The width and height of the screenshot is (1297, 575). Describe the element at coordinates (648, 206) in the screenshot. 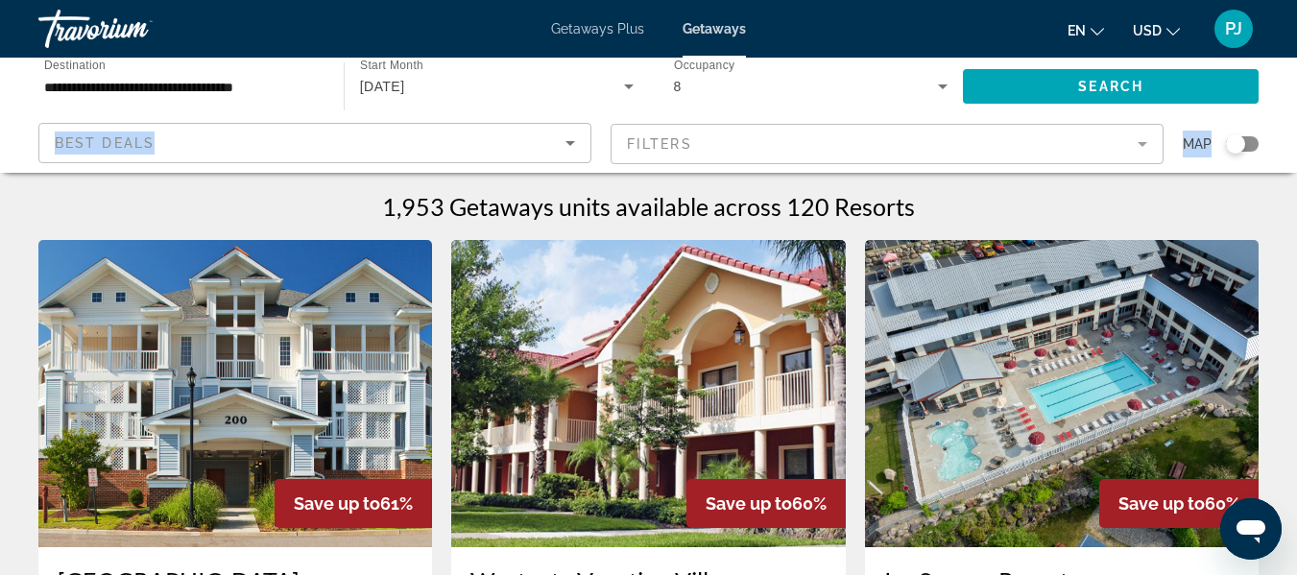

I see `h1: 1,953 Getaways units available across 120 Resorts` at that location.